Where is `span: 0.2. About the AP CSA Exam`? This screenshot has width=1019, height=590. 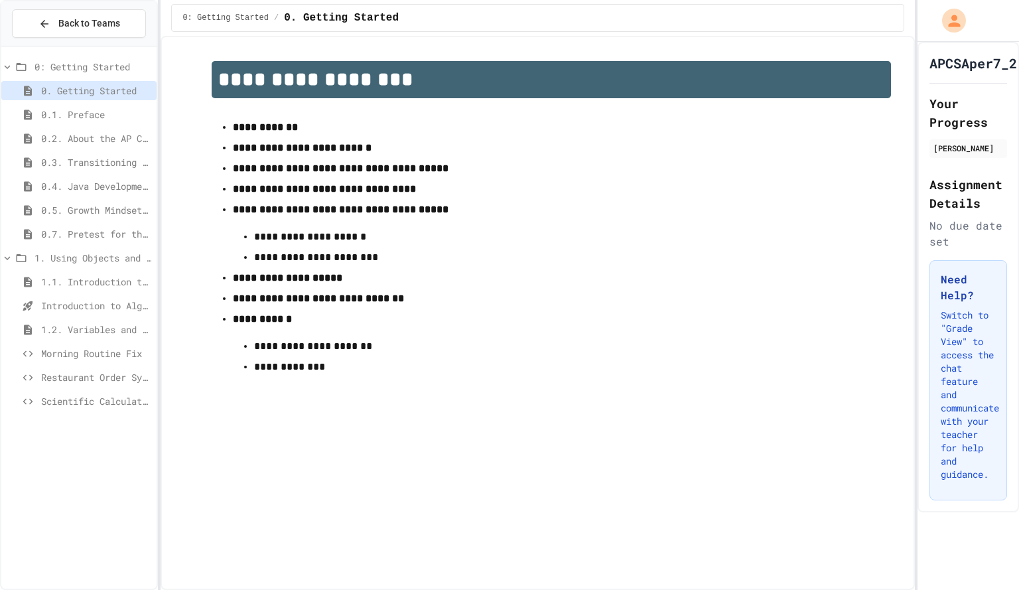
span: 0.2. About the AP CSA Exam is located at coordinates (96, 138).